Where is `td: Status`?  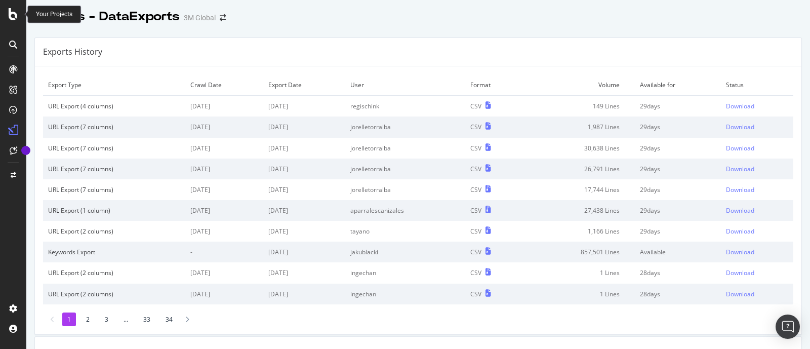 td: Status is located at coordinates (757, 85).